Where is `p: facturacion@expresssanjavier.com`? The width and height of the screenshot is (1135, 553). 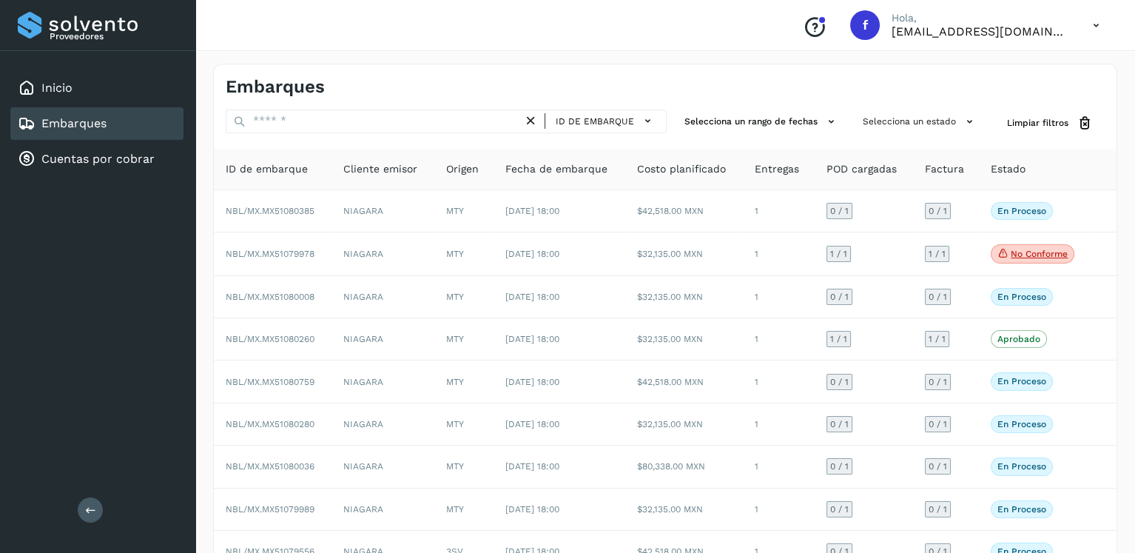 p: facturacion@expresssanjavier.com is located at coordinates (980, 31).